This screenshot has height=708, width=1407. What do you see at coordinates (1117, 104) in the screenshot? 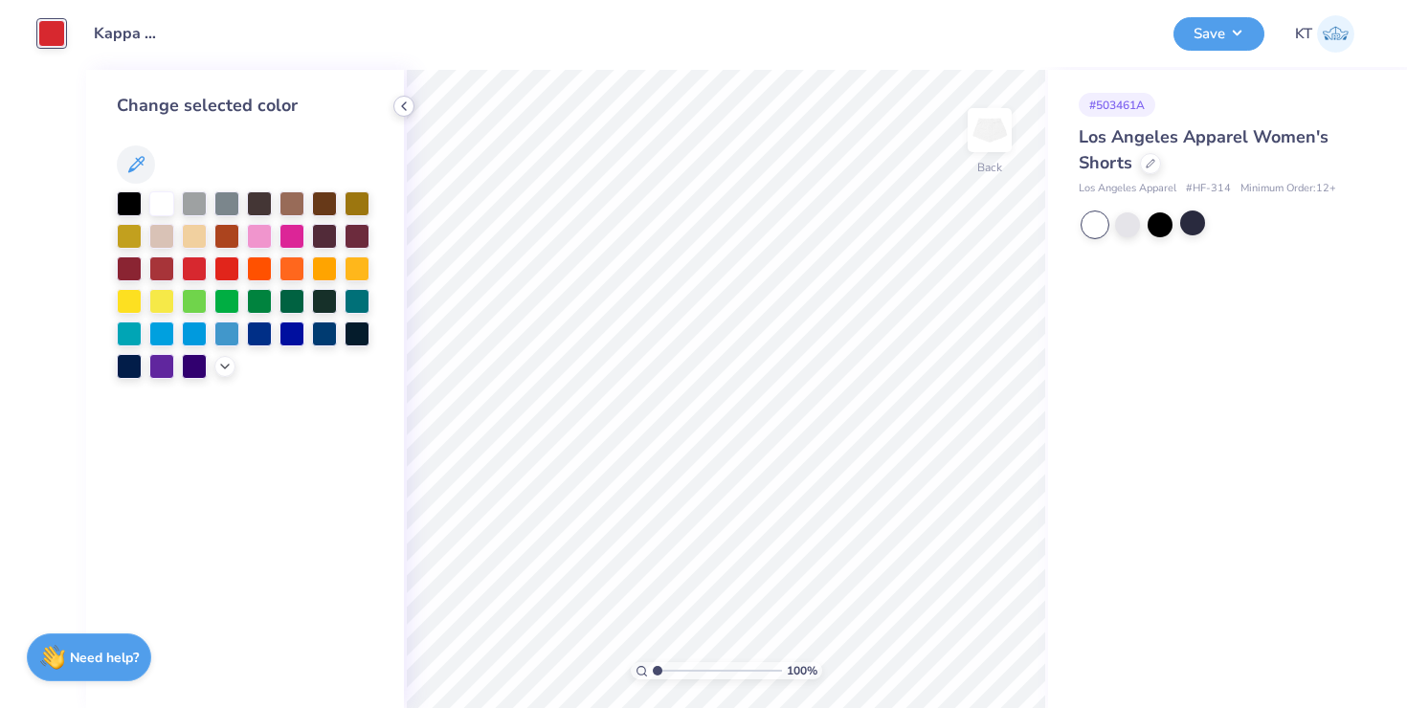
I see `div: # 503461A` at bounding box center [1117, 104].